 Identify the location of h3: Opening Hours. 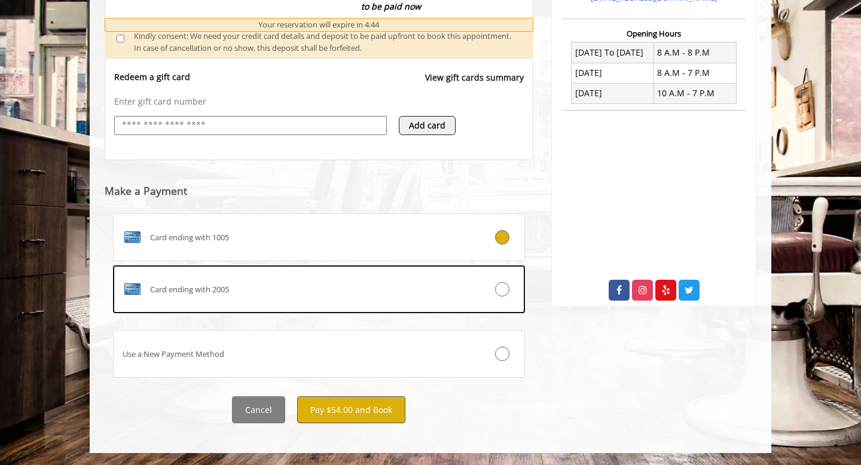
(654, 33).